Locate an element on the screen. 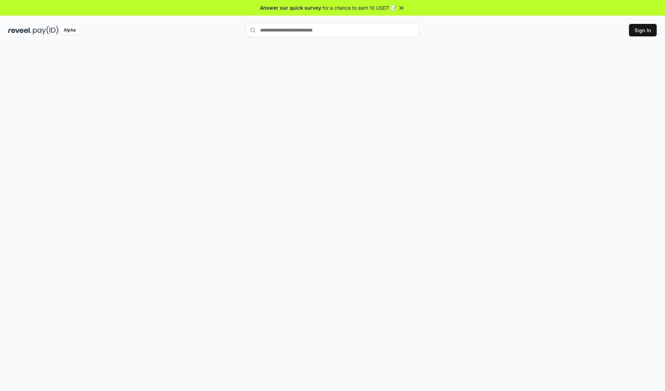  button: Sign In is located at coordinates (643, 30).